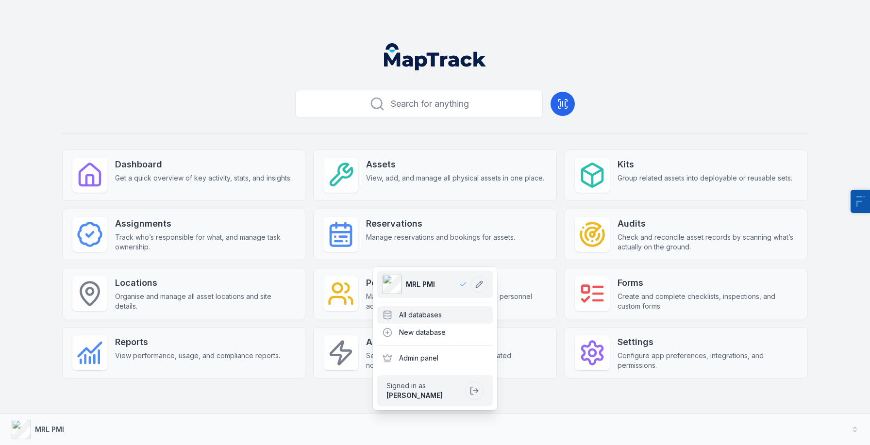 The image size is (870, 445). I want to click on span: MRL PMI, so click(420, 284).